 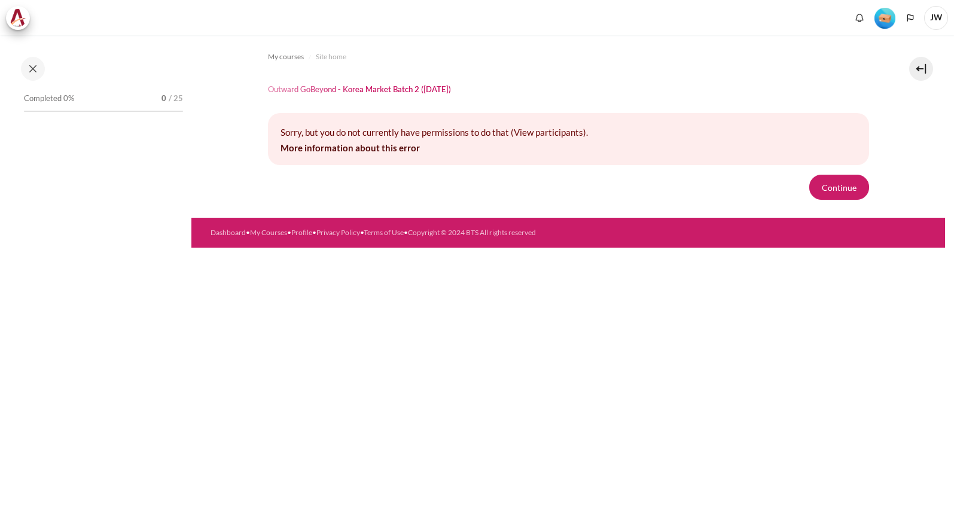 What do you see at coordinates (936, 18) in the screenshot?
I see `span: JW` at bounding box center [936, 18].